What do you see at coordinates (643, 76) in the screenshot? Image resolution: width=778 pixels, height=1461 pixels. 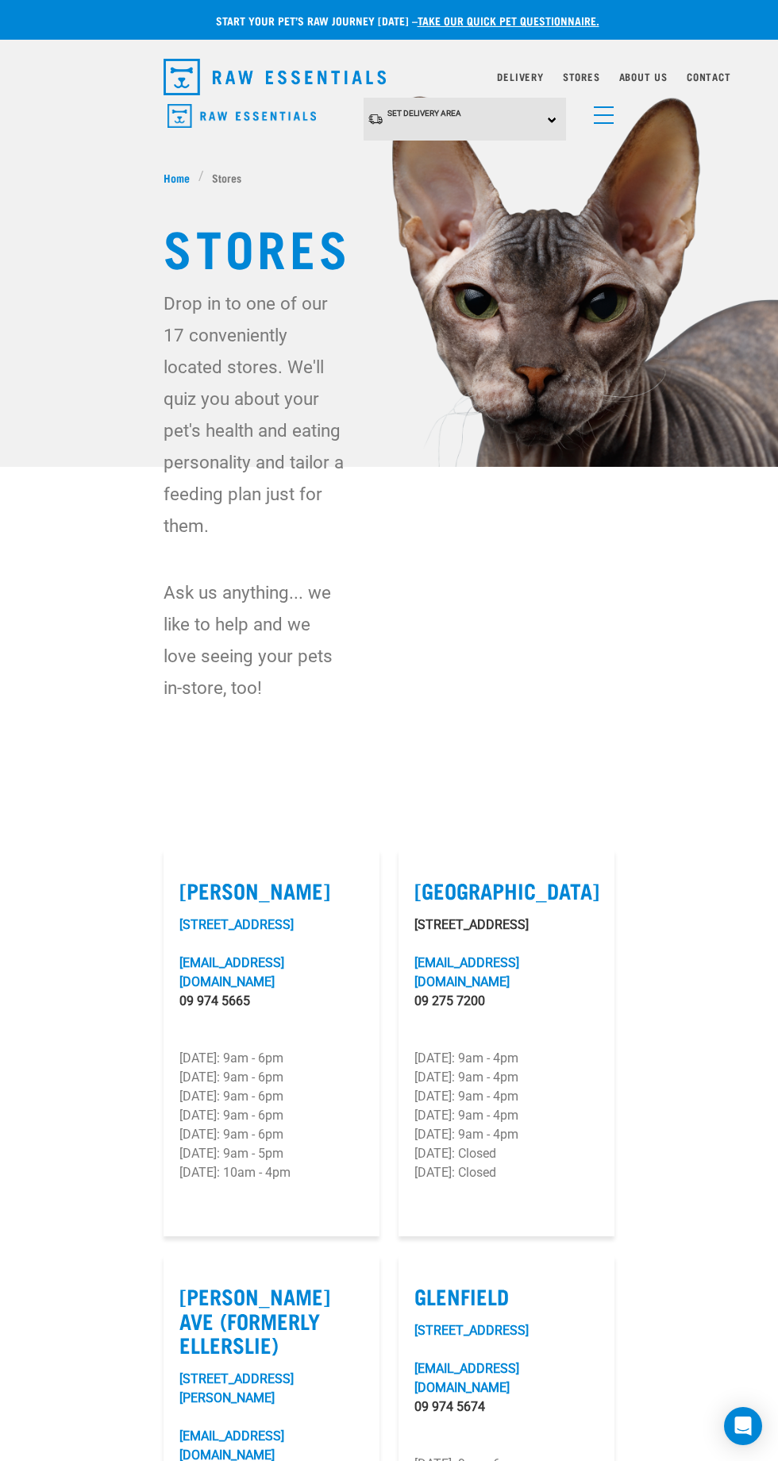 I see `a: About Us` at bounding box center [643, 76].